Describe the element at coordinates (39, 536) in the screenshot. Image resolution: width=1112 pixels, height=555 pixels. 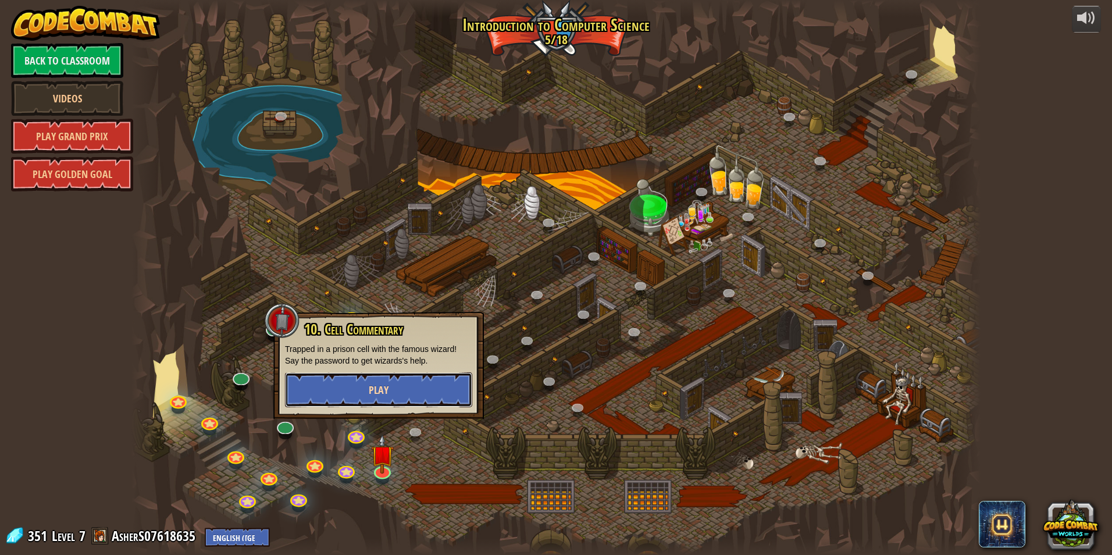
I see `span: 351` at that location.